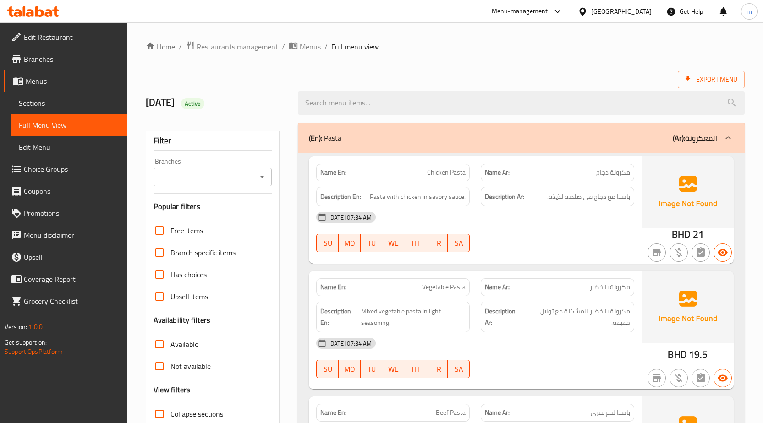  I want to click on strong: Description Ar:, so click(504, 317).